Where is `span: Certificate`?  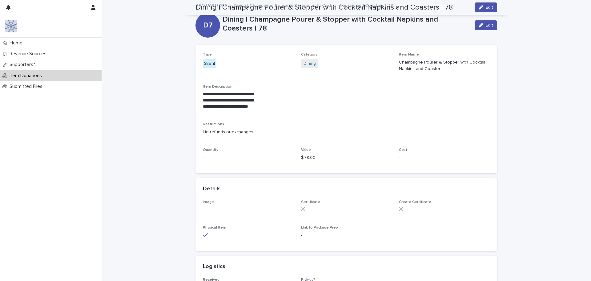
span: Certificate is located at coordinates (311, 202).